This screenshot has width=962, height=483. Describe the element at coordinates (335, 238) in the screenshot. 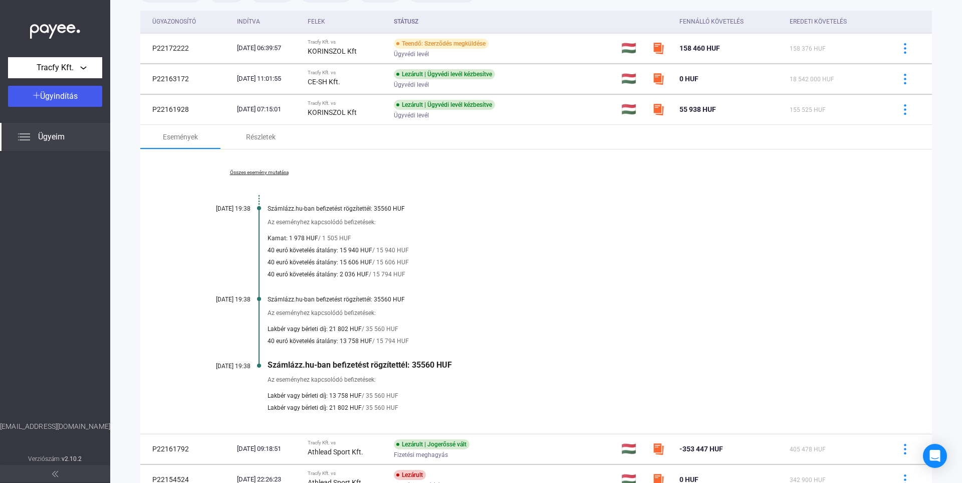

I see `span: / 1 505 HUF` at that location.